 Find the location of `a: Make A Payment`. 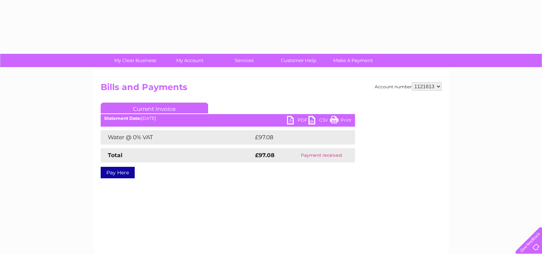

a: Make A Payment is located at coordinates (353, 60).